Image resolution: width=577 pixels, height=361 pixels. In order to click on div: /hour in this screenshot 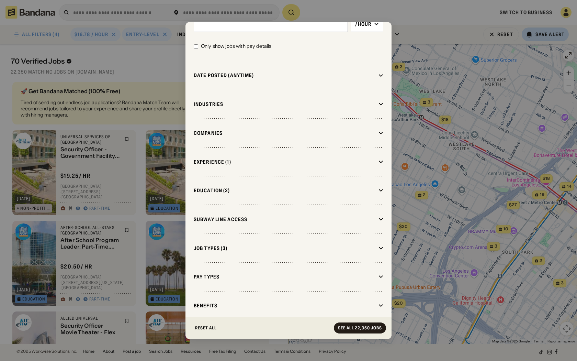, I will do `click(363, 24)`.